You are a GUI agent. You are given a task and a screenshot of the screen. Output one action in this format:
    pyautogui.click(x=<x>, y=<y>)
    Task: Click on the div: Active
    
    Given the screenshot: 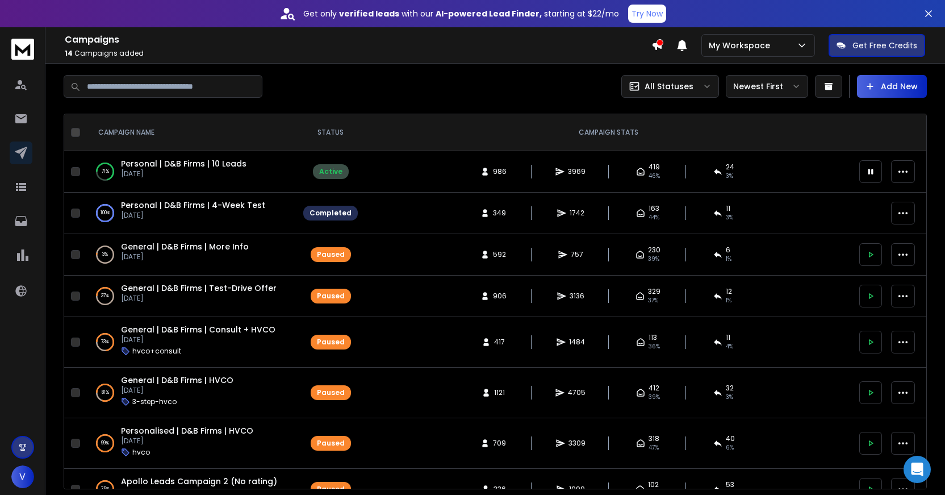 What is the action you would take?
    pyautogui.click(x=331, y=172)
    